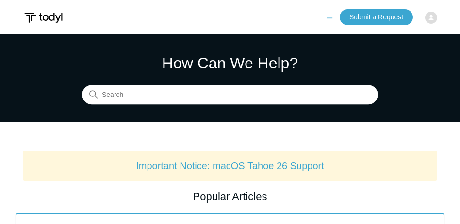 The image size is (460, 224). Describe the element at coordinates (230, 166) in the screenshot. I see `a: Important Notice: macOS Tahoe 26 Support` at that location.